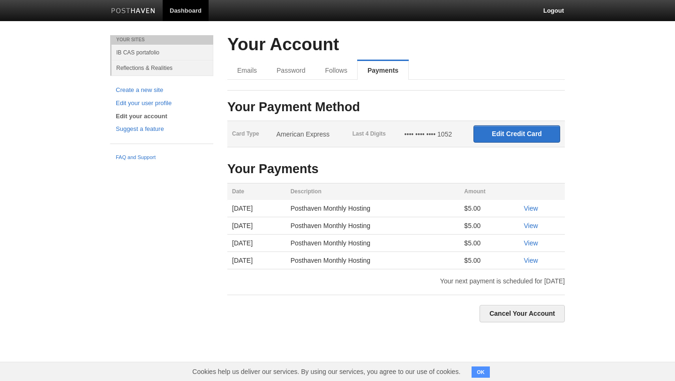  I want to click on a: Password, so click(291, 70).